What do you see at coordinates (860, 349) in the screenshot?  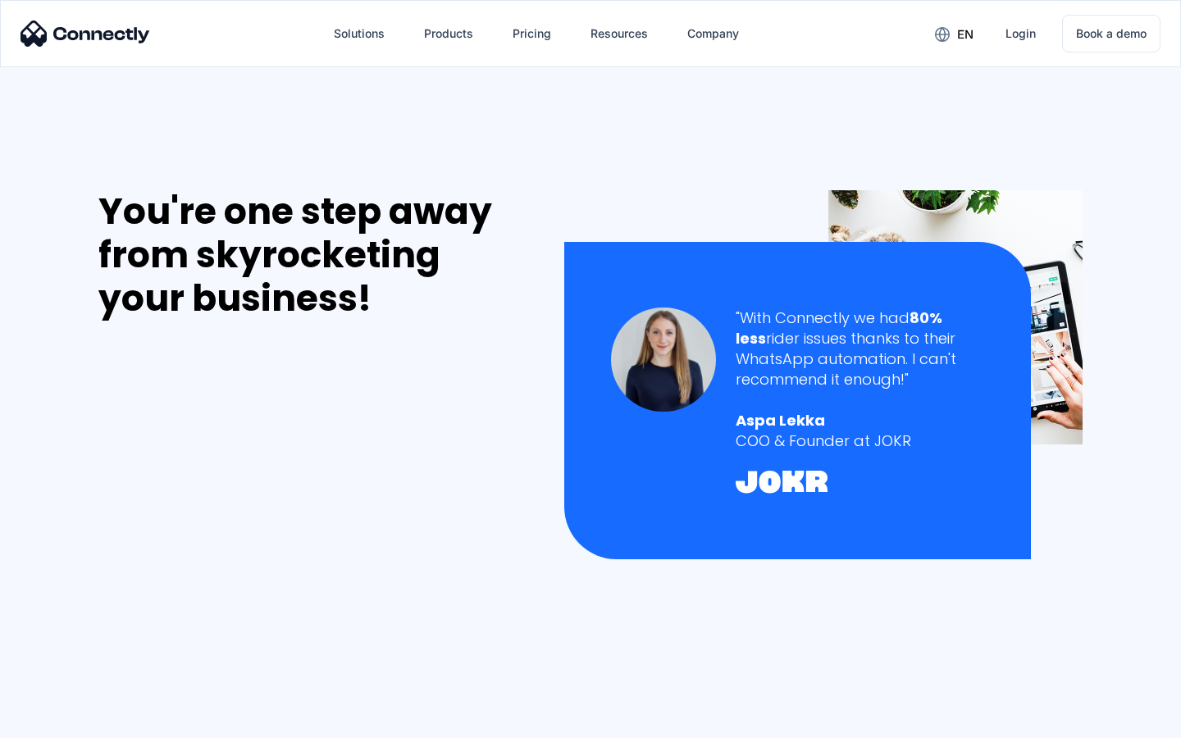 I see `div: "With Connectly we had rider issues thanks to their WhatsApp automation. I can't recommend it eno...` at bounding box center [860, 349].